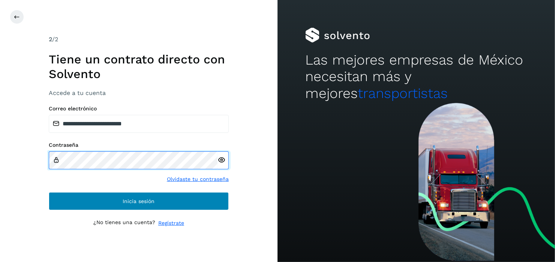  I want to click on label: Contraseña, so click(139, 145).